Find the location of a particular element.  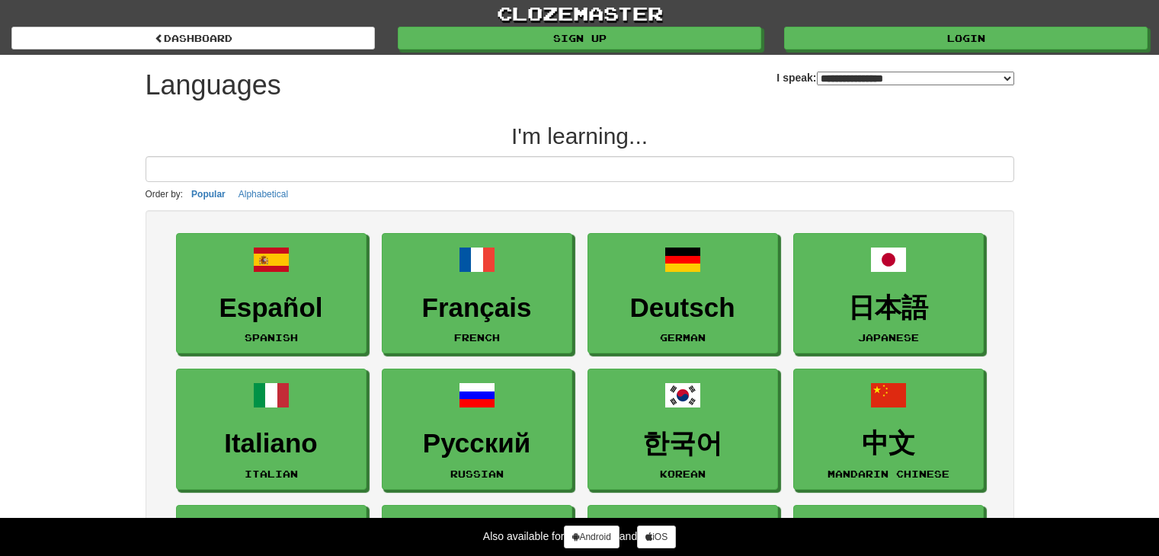

small: Order by: is located at coordinates (165, 194).